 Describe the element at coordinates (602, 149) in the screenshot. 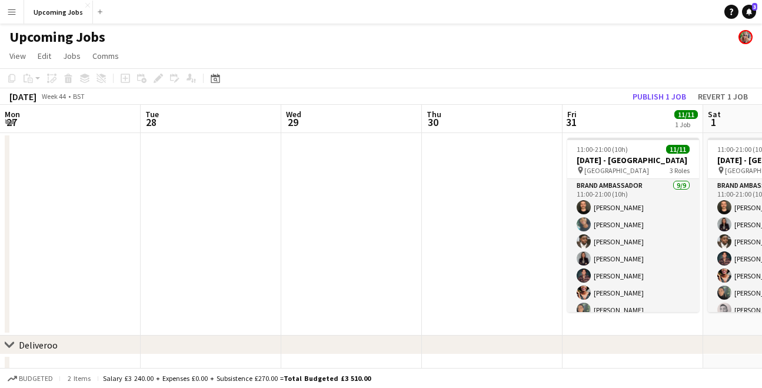

I see `span: 11:00-21:00 (10h)` at that location.